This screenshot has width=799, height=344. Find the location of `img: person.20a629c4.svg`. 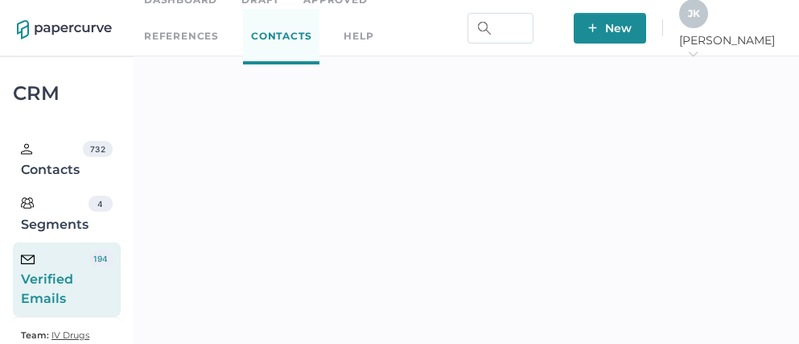

img: person.20a629c4.svg is located at coordinates (27, 149).